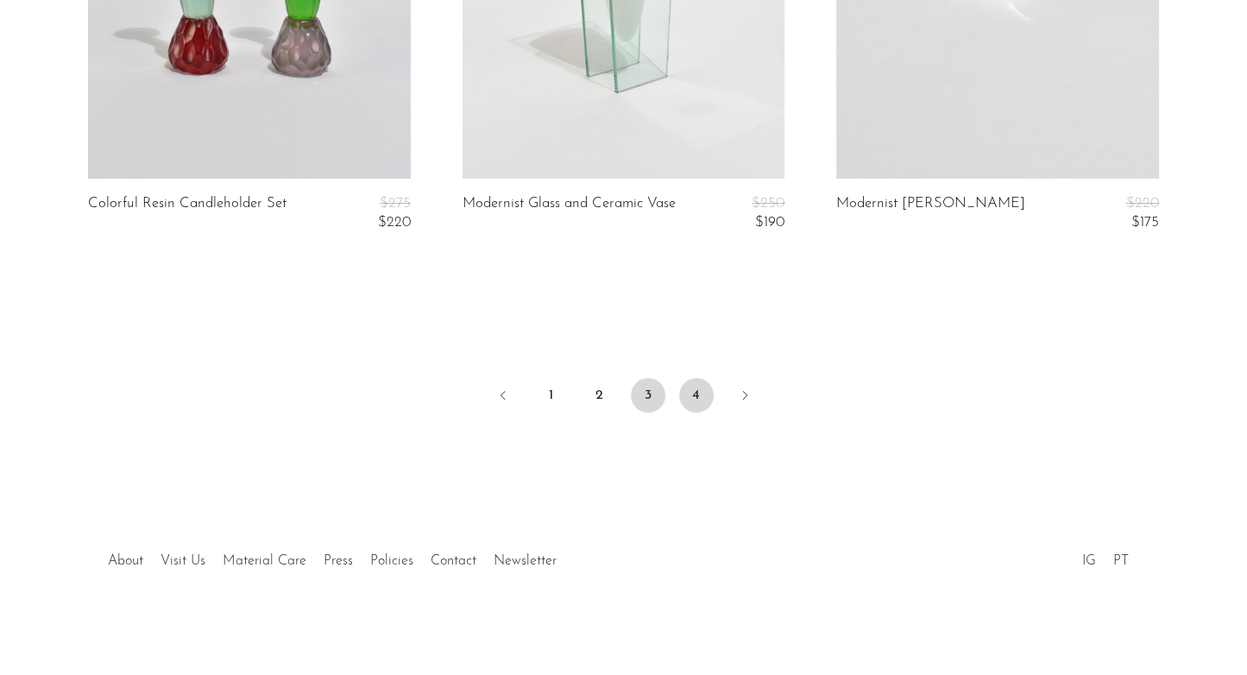  Describe the element at coordinates (648, 395) in the screenshot. I see `span: 3` at that location.